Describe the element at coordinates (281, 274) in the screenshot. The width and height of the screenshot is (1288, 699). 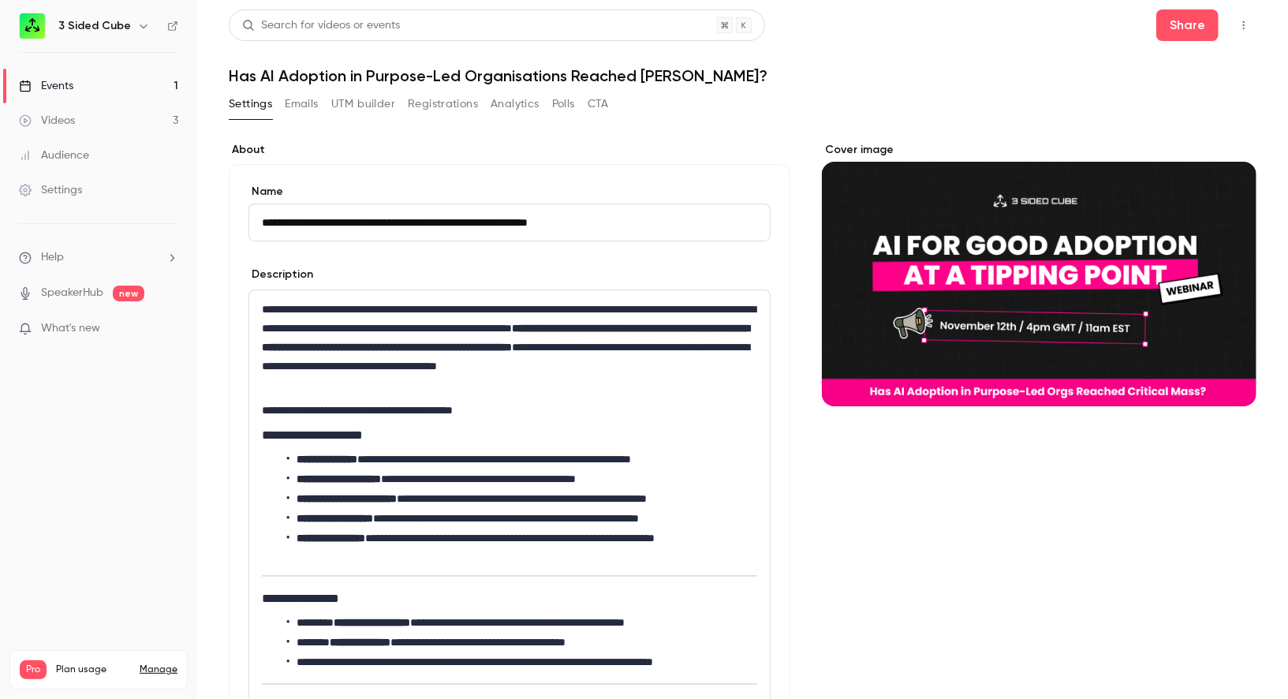
I see `label: Description` at that location.